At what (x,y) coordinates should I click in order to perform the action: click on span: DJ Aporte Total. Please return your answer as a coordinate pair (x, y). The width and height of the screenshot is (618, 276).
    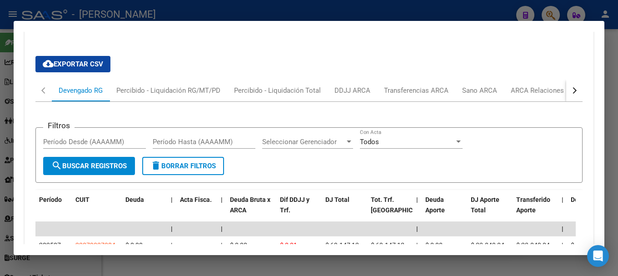
    Looking at the image, I should click on (485, 205).